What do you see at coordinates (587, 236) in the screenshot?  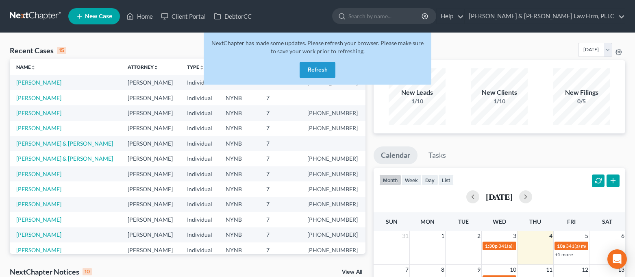 I see `span: 5` at bounding box center [587, 236].